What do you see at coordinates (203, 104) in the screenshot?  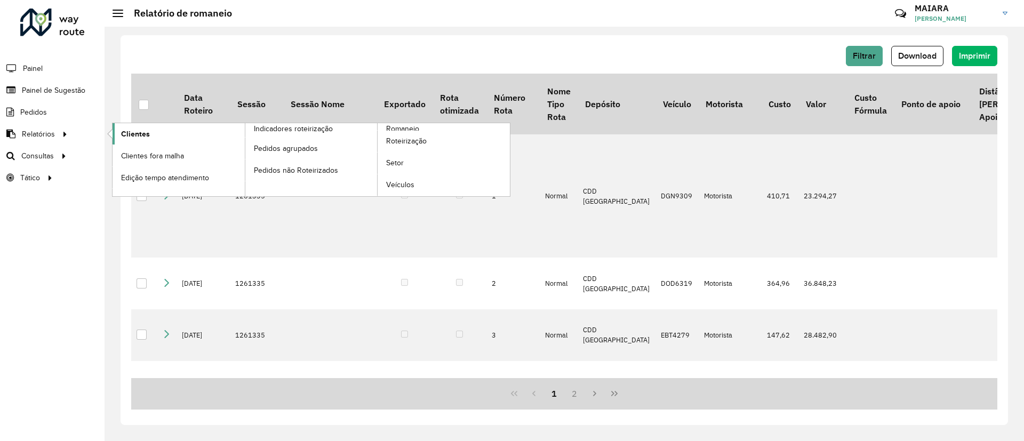 I see `th: Data Roteiro` at bounding box center [203, 104].